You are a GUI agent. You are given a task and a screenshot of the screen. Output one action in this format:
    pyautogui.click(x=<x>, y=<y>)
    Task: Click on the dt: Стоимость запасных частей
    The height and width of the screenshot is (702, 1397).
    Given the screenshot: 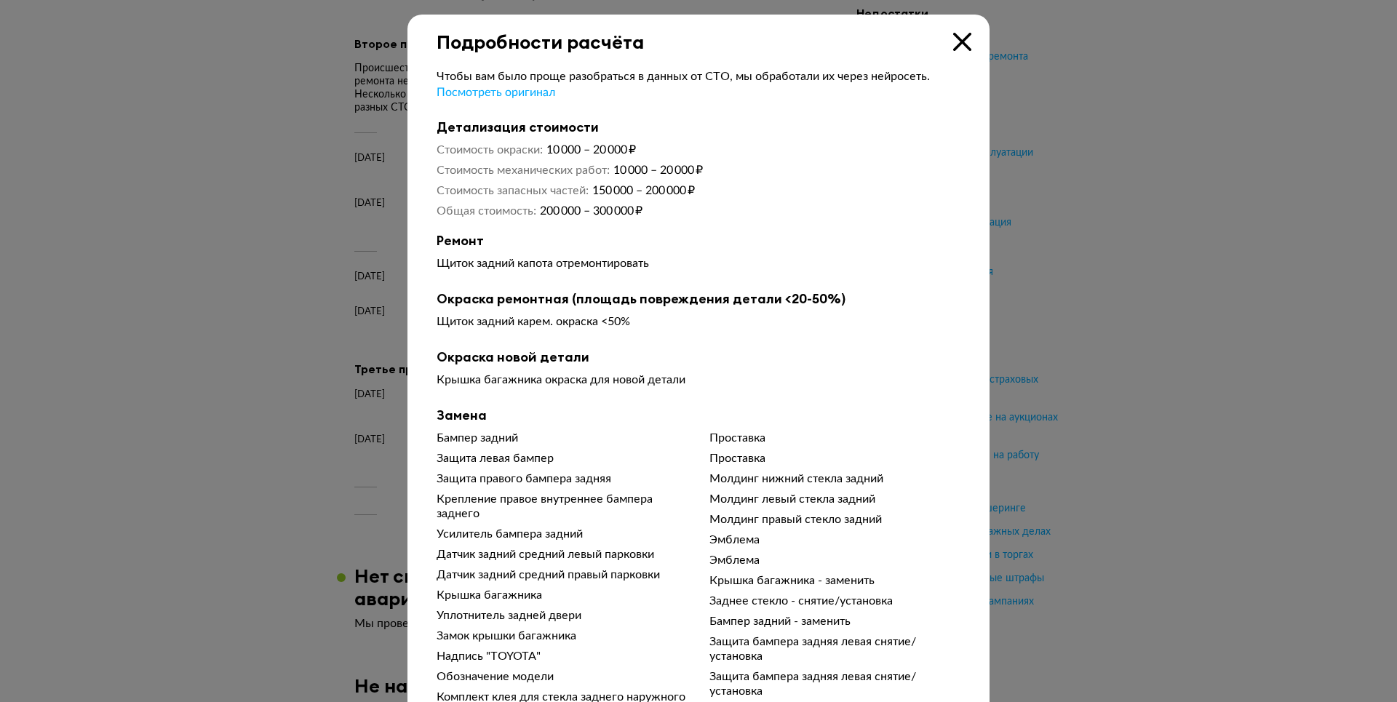 What is the action you would take?
    pyautogui.click(x=512, y=191)
    